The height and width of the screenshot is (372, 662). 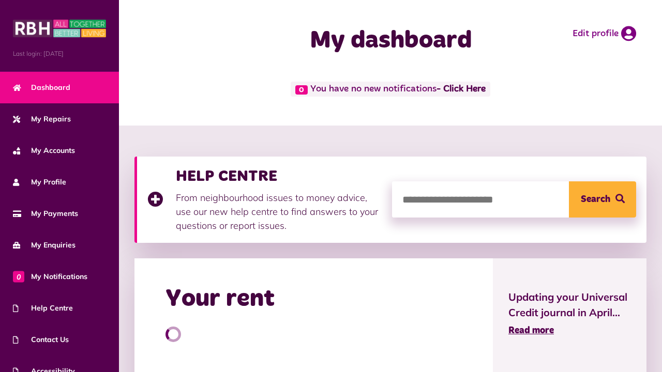 What do you see at coordinates (390, 89) in the screenshot?
I see `span: You have no new notifications` at bounding box center [390, 89].